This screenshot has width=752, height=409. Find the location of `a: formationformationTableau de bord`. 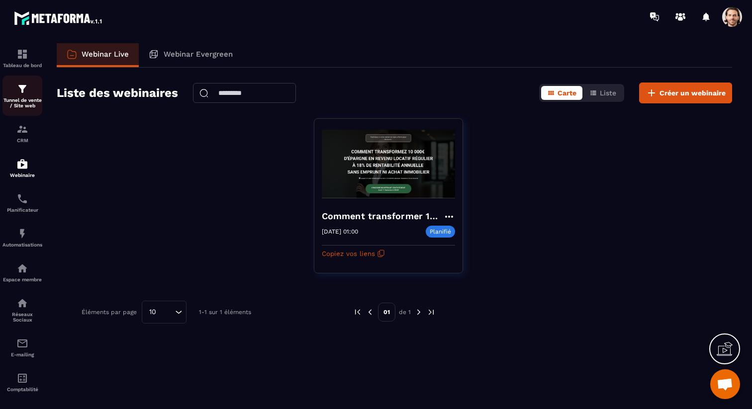

a: formationformationTableau de bord is located at coordinates (22, 58).